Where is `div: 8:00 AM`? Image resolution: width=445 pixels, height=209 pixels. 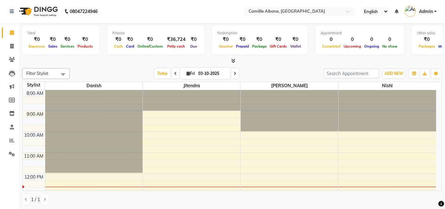 div: 8:00 AM is located at coordinates (35, 93).